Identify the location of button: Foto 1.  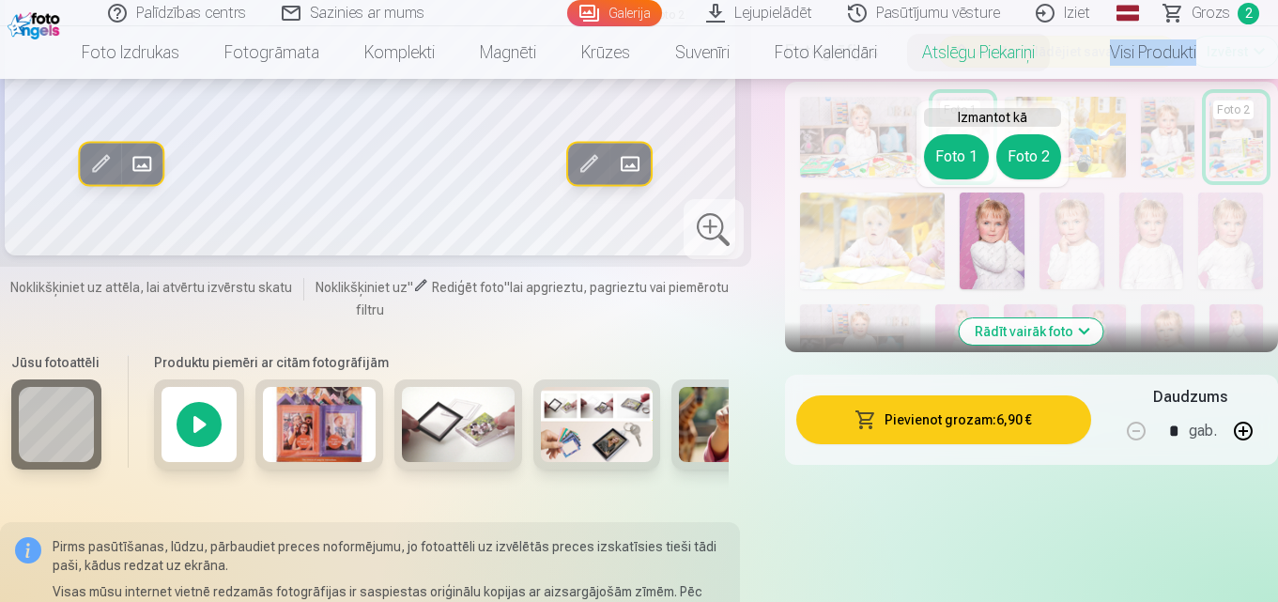
(956, 157).